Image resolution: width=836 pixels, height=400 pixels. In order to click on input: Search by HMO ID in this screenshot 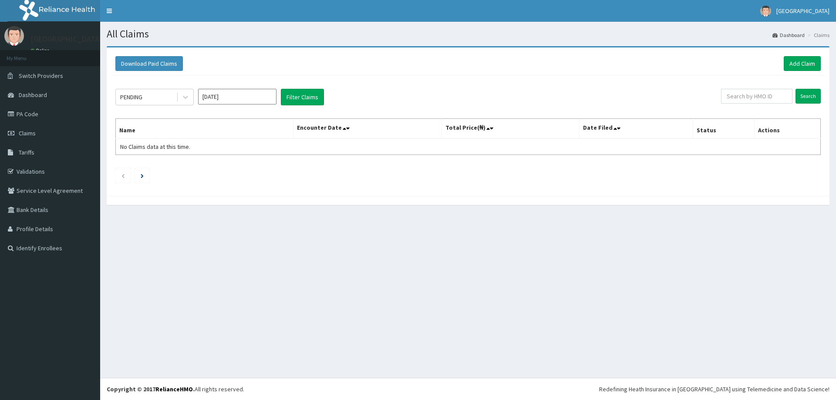, I will do `click(757, 96)`.